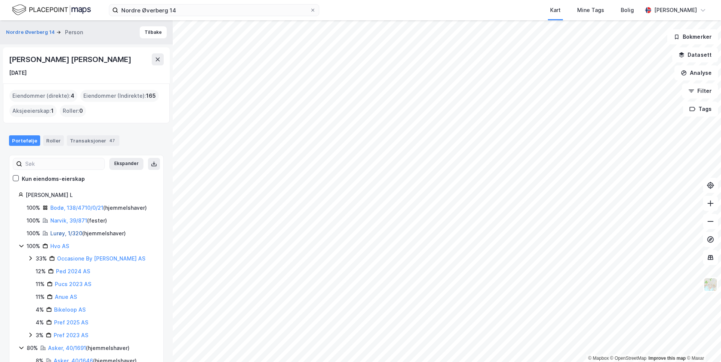  Describe the element at coordinates (60, 246) in the screenshot. I see `a: Hvo AS` at that location.